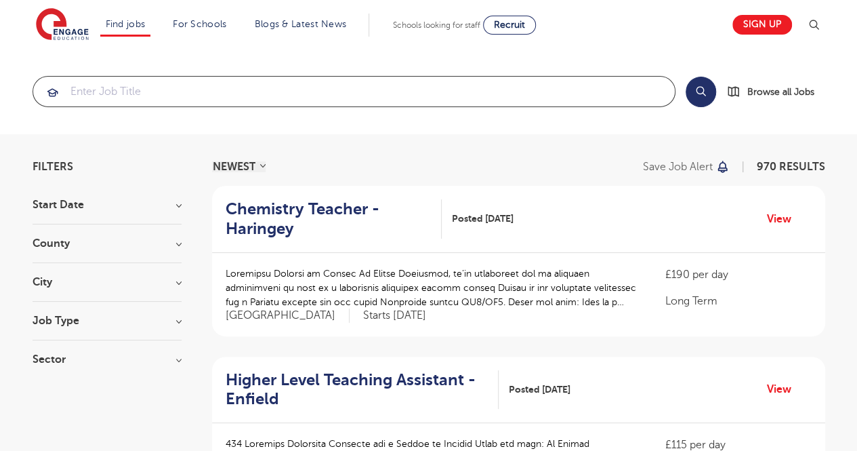 The image size is (857, 451). Describe the element at coordinates (357, 390) in the screenshot. I see `h2: Higher Level Teaching Assistant - Enfield` at that location.